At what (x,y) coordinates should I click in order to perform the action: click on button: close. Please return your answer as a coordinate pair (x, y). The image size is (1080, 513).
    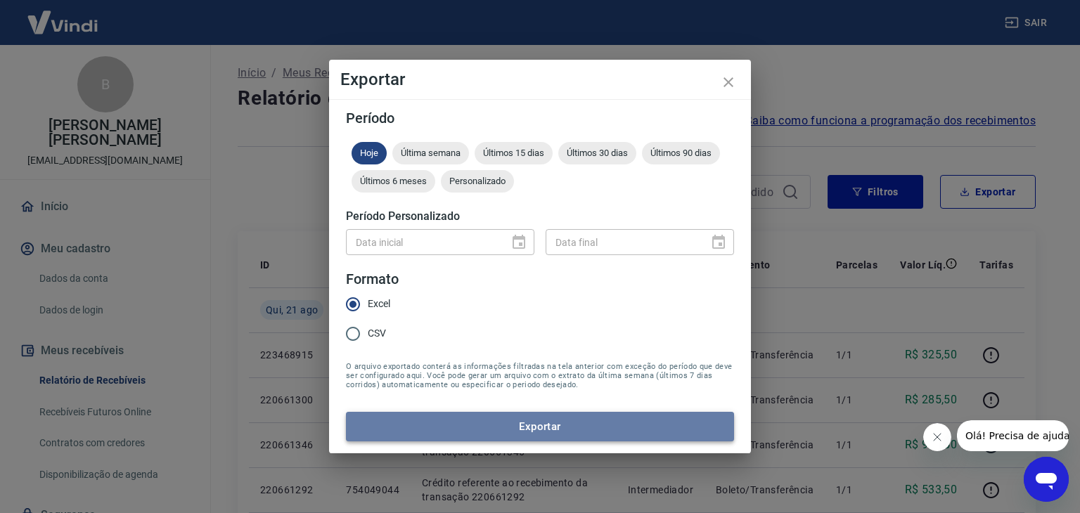
    Looking at the image, I should click on (728, 82).